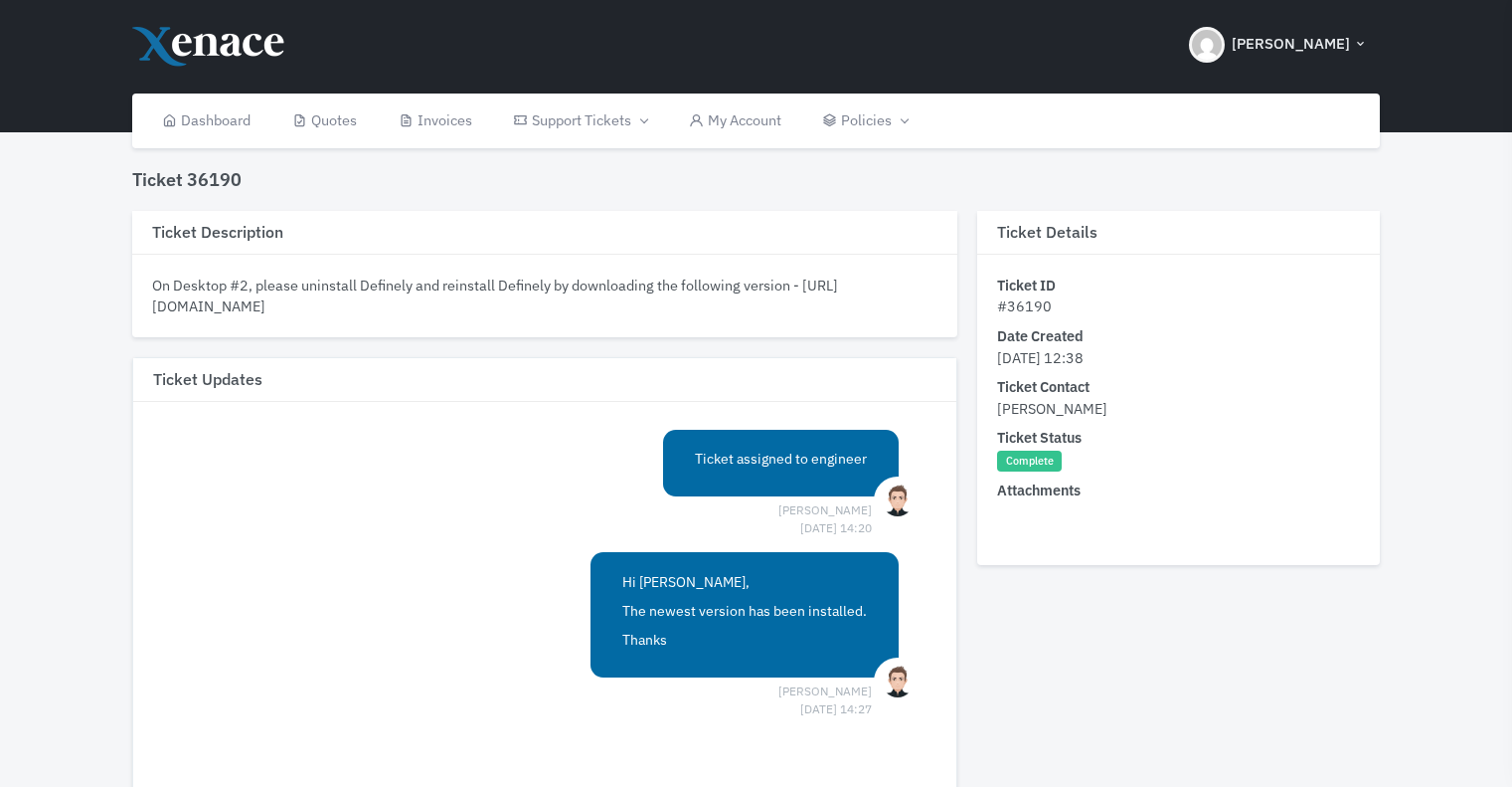  What do you see at coordinates (1178, 438) in the screenshot?
I see `dt: Ticket Status` at bounding box center [1178, 438].